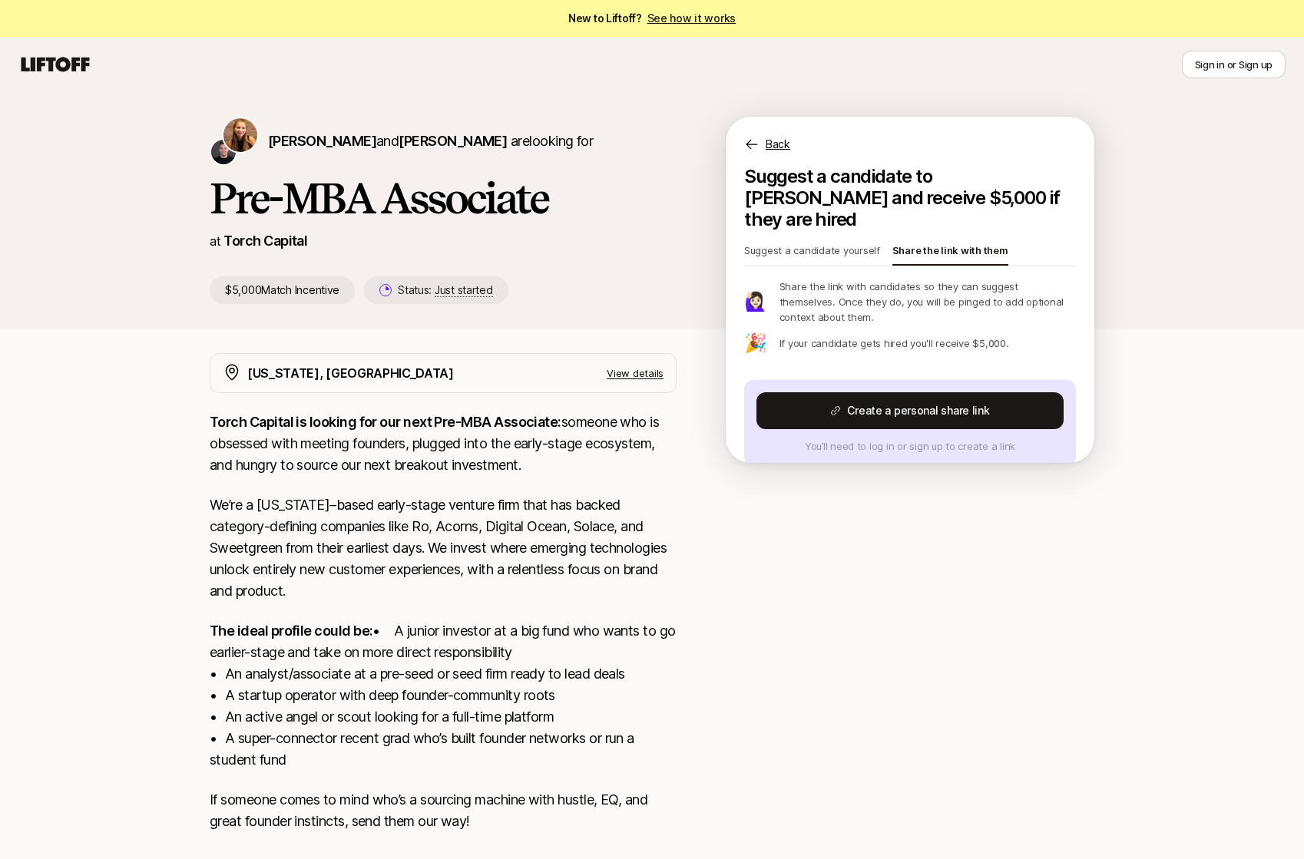 The width and height of the screenshot is (1304, 859). Describe the element at coordinates (652, 18) in the screenshot. I see `span: New to Liftoff?` at that location.